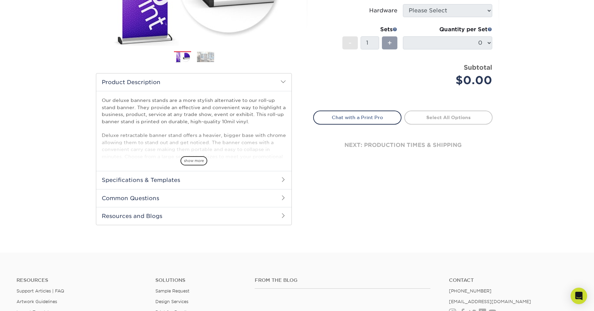 This screenshot has width=594, height=311. I want to click on h2: Specifications & Templates, so click(194, 180).